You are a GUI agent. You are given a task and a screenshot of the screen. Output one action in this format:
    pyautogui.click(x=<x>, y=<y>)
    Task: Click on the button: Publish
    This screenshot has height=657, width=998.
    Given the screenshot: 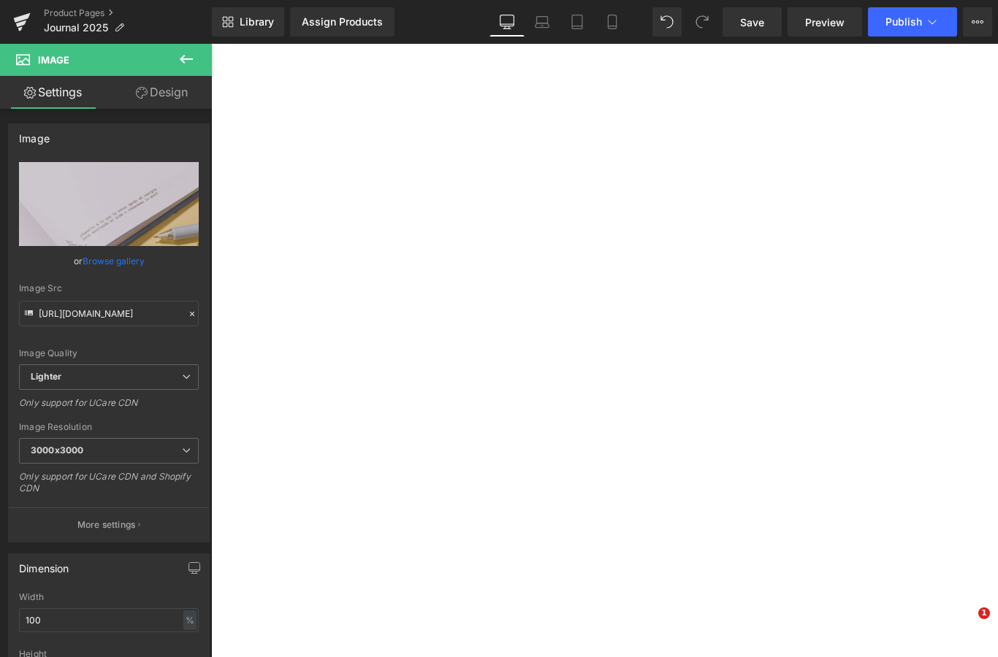 What is the action you would take?
    pyautogui.click(x=912, y=22)
    